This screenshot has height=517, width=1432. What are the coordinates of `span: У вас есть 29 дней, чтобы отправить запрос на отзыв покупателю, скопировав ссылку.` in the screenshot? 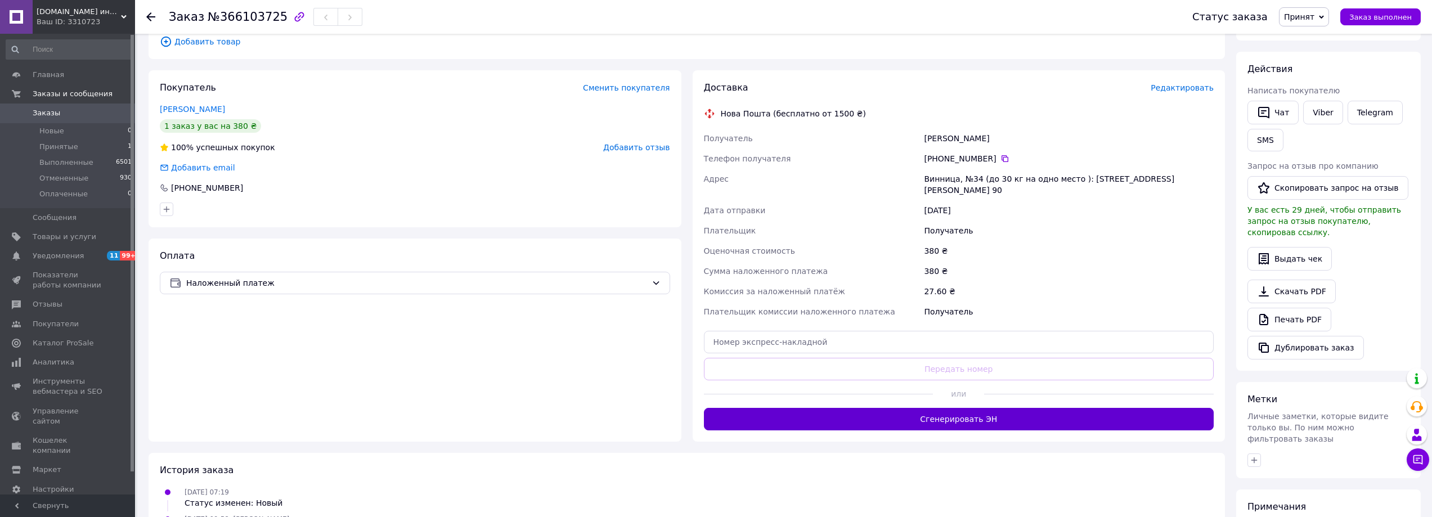 It's located at (1324, 221).